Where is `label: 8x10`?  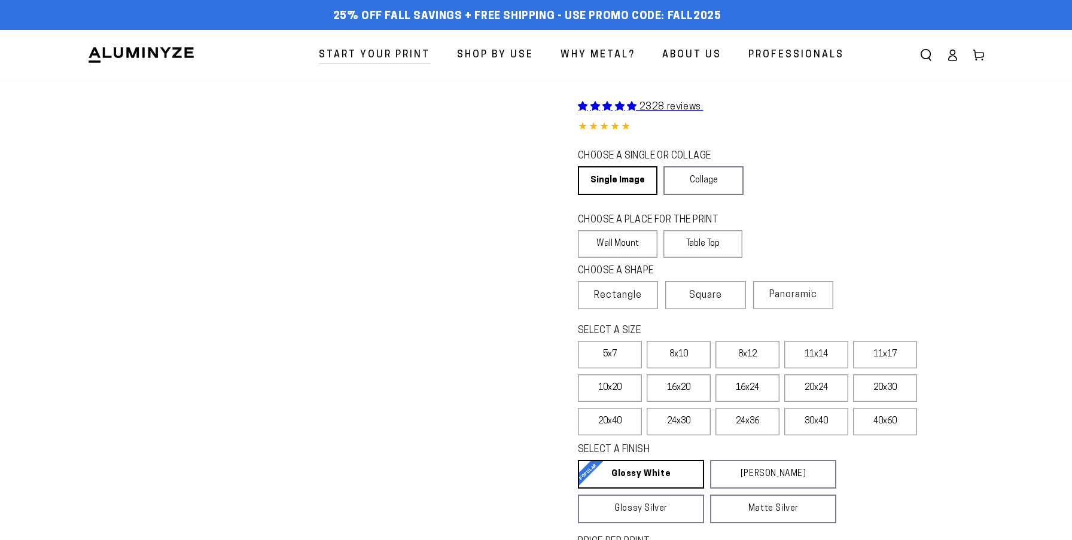 label: 8x10 is located at coordinates (678, 355).